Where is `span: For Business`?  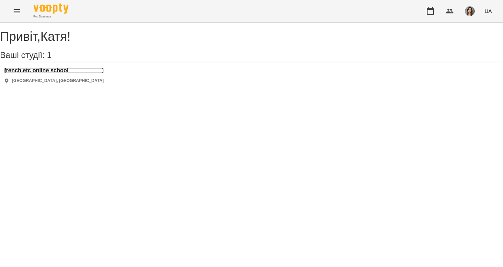
span: For Business is located at coordinates (51, 16).